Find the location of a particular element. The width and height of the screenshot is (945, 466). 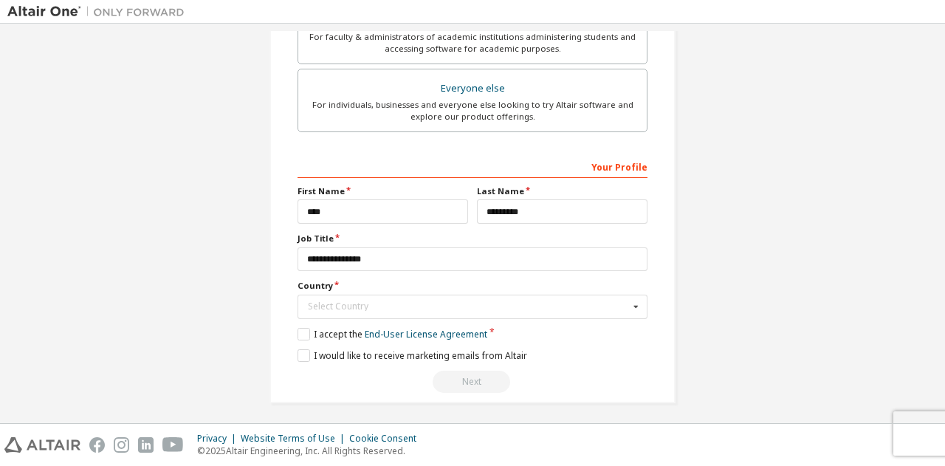

a: End-User License Agreement is located at coordinates (426, 334).